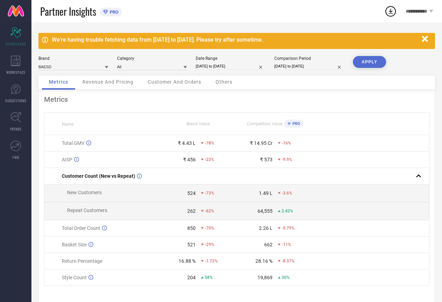 This screenshot has width=442, height=302. Describe the element at coordinates (187, 143) in the screenshot. I see `div: ₹ 4.43 L` at that location.